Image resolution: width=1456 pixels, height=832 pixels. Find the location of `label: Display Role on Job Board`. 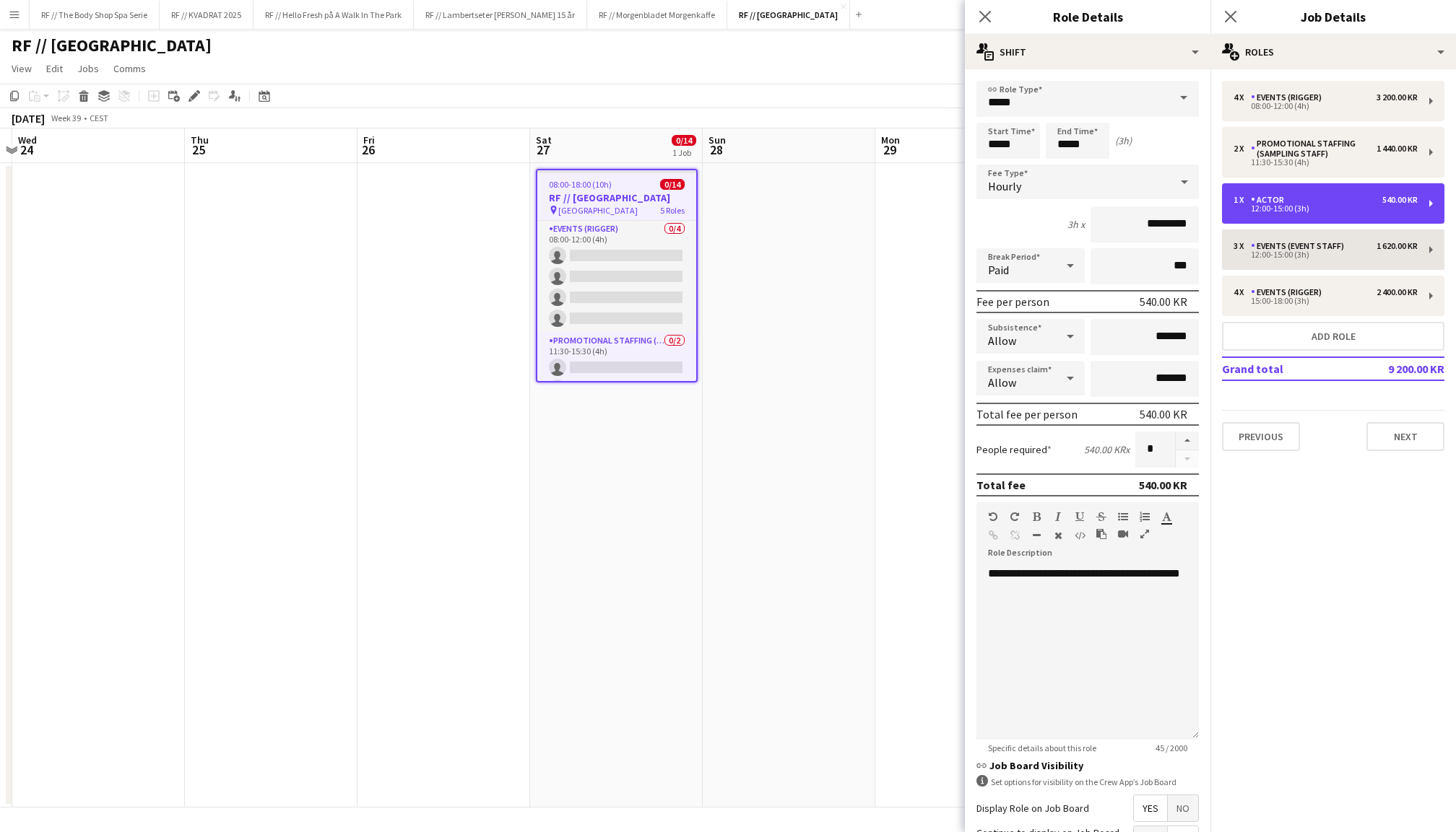

label: Display Role on Job Board is located at coordinates (1033, 808).